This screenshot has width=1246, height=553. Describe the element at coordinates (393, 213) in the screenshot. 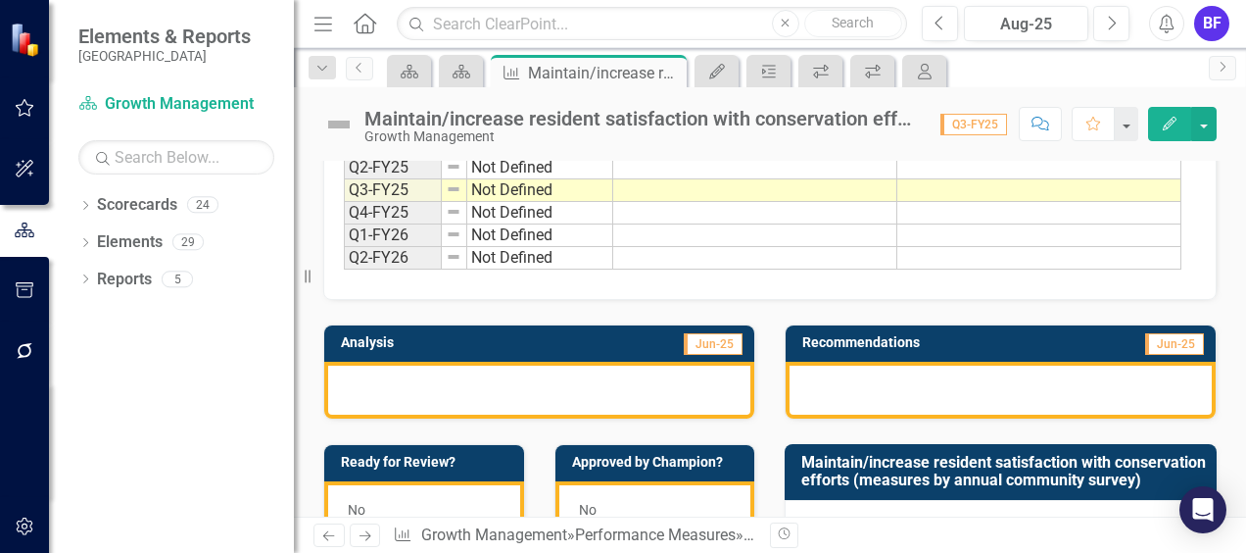

I see `td: Q4-FY25` at that location.